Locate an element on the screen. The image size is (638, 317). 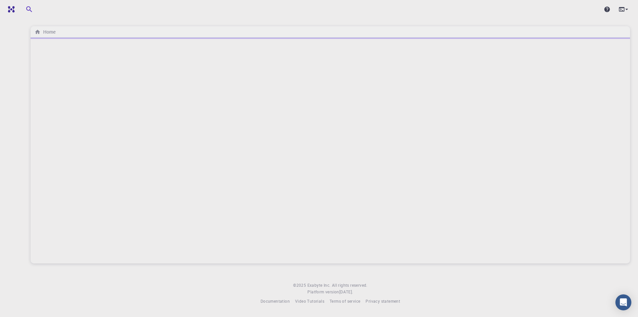
span: Privacy statement is located at coordinates (383, 301).